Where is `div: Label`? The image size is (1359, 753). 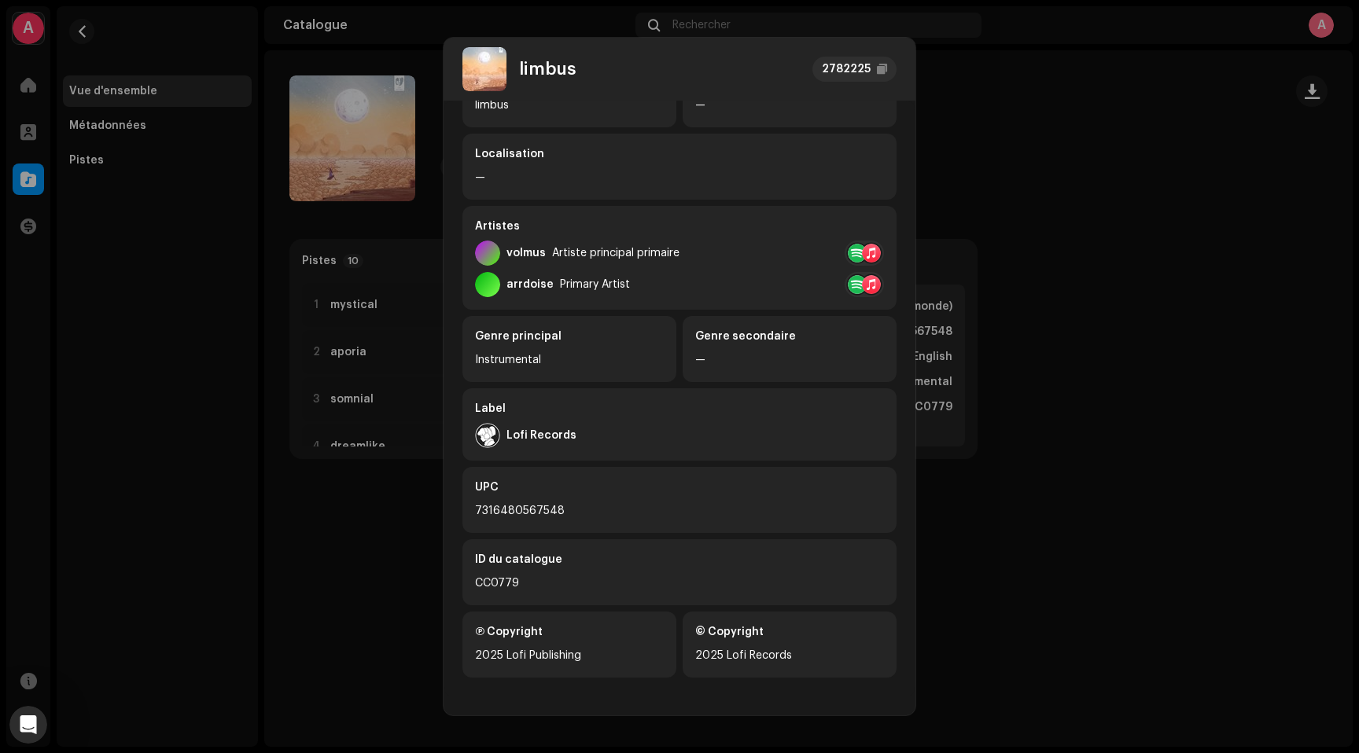 div: Label is located at coordinates (679, 409).